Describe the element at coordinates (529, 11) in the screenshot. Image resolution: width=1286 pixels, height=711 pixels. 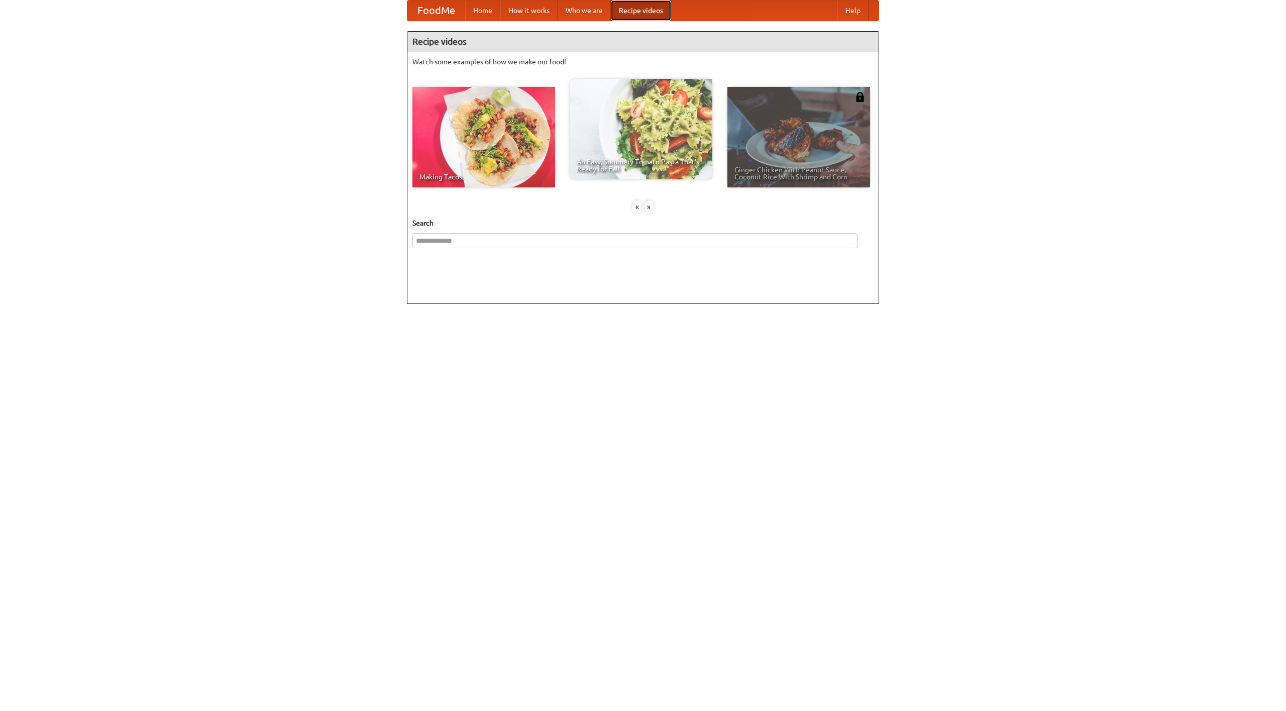
I see `a: How it works` at that location.